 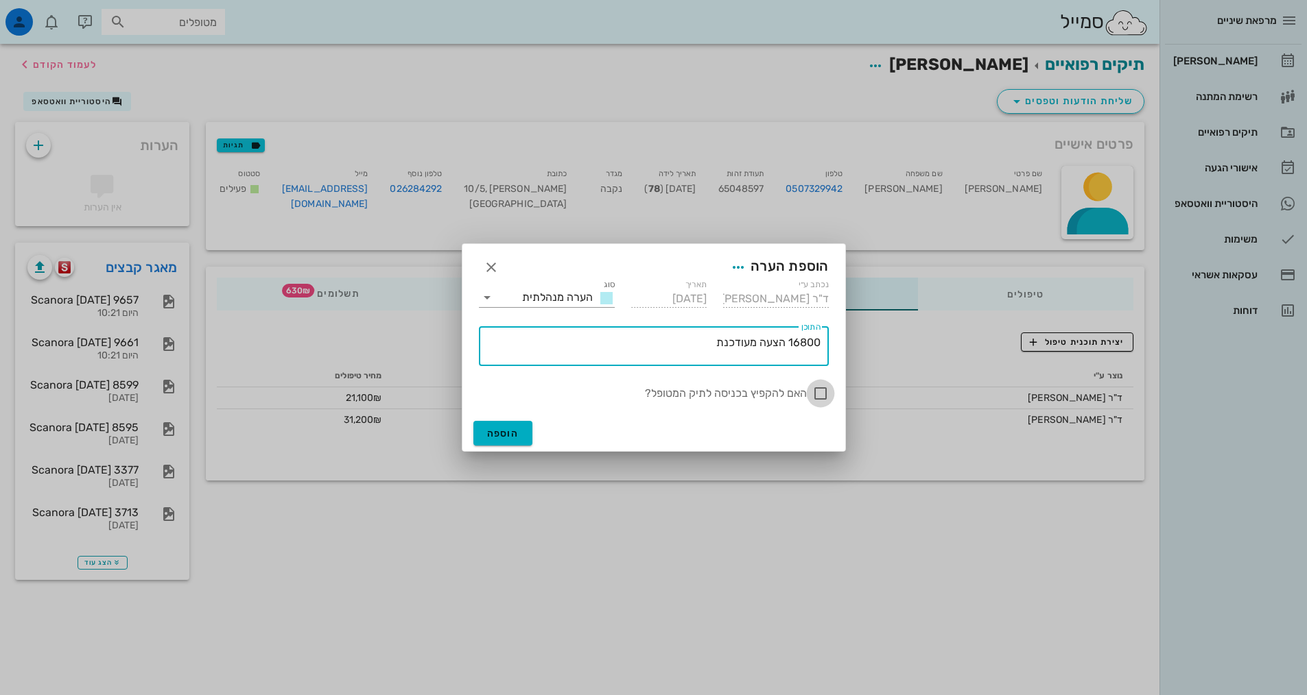 What do you see at coordinates (695, 285) in the screenshot?
I see `label: תאריך` at bounding box center [695, 285].